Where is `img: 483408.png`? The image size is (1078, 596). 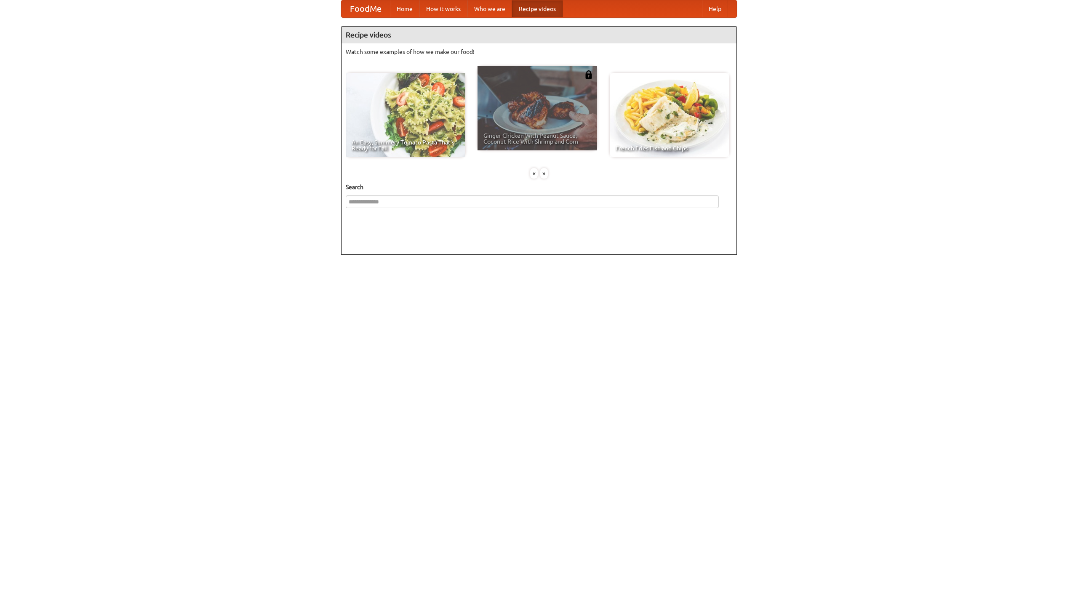 img: 483408.png is located at coordinates (589, 75).